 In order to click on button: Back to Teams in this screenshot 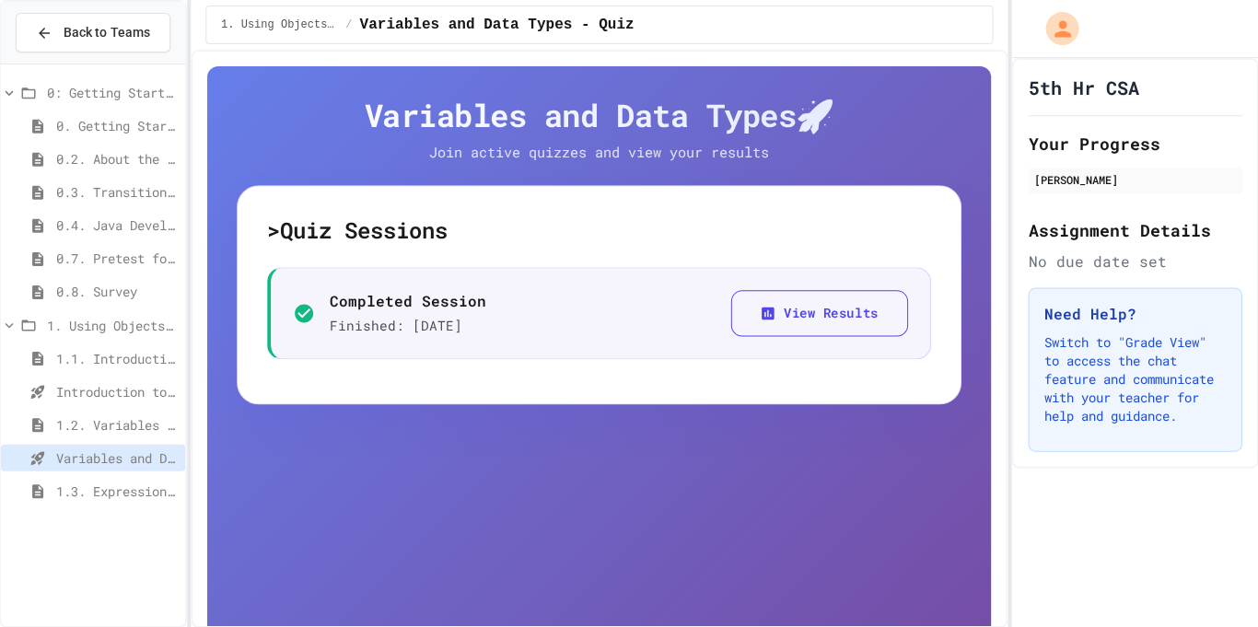, I will do `click(94, 32)`.